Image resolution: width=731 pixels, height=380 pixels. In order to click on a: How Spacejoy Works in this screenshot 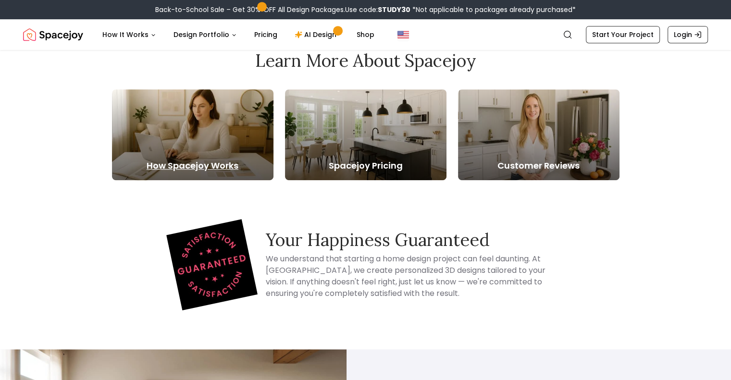, I will do `click(193, 135)`.